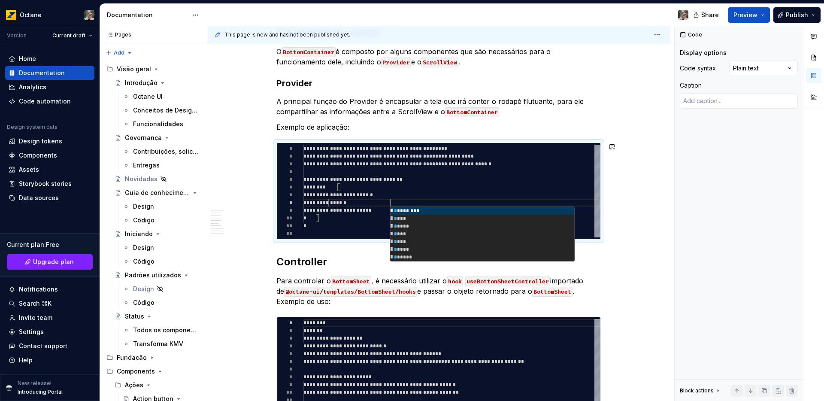 The image size is (824, 401). I want to click on button: Add, so click(119, 53).